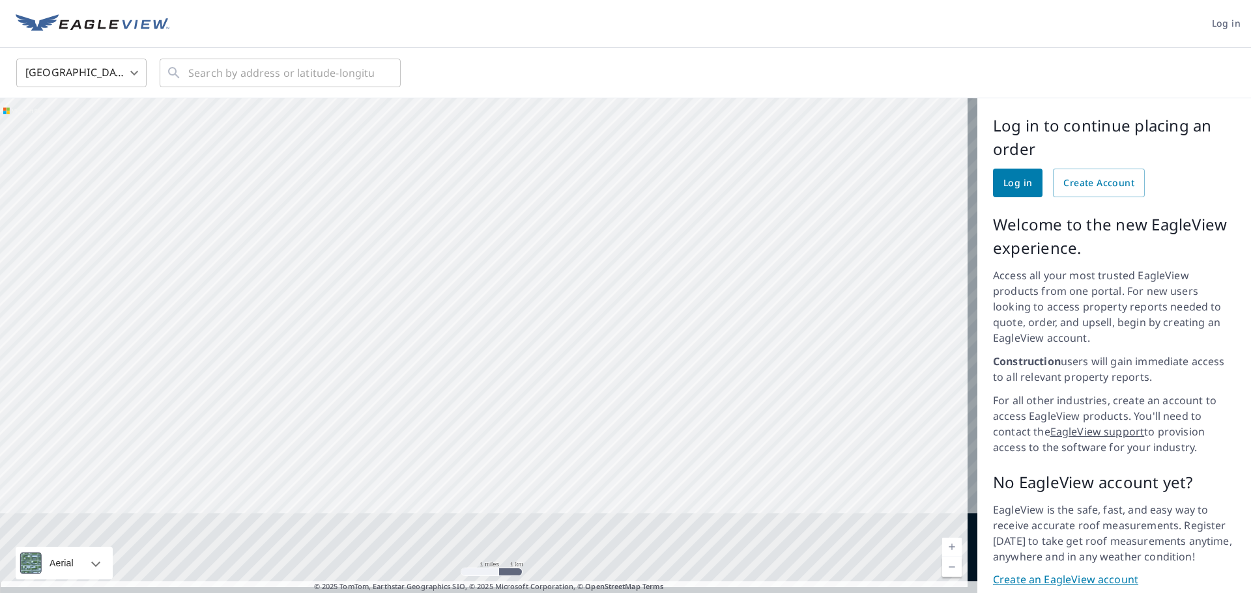 This screenshot has height=593, width=1251. Describe the element at coordinates (1114, 424) in the screenshot. I see `p: For all other industries, create an account to access EagleView products. You'll need to contact ...` at that location.